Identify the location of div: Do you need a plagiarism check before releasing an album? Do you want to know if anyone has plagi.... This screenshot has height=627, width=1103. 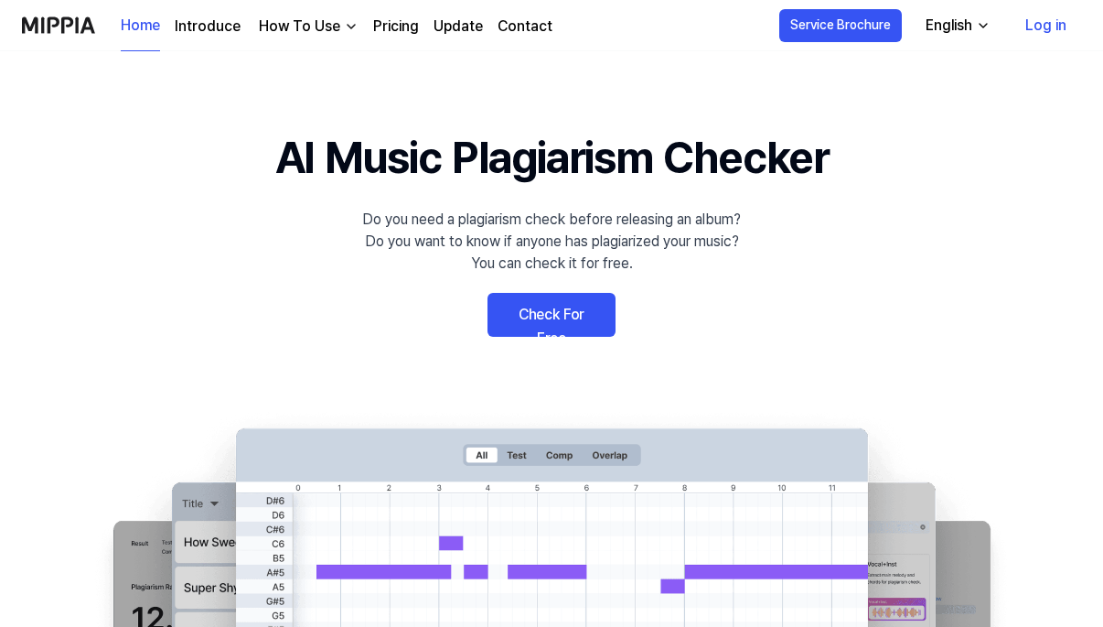
(552, 242).